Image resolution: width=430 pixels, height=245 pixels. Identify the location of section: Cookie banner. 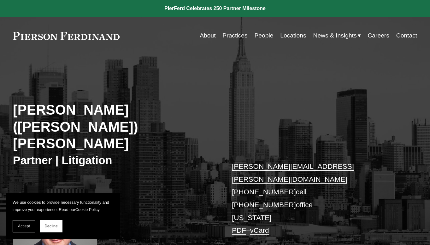
(63, 216).